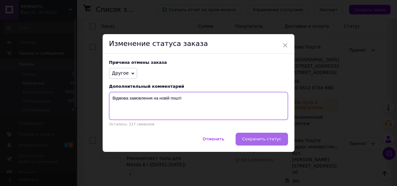  What do you see at coordinates (262, 139) in the screenshot?
I see `button: Сохранить статус` at bounding box center [262, 139].